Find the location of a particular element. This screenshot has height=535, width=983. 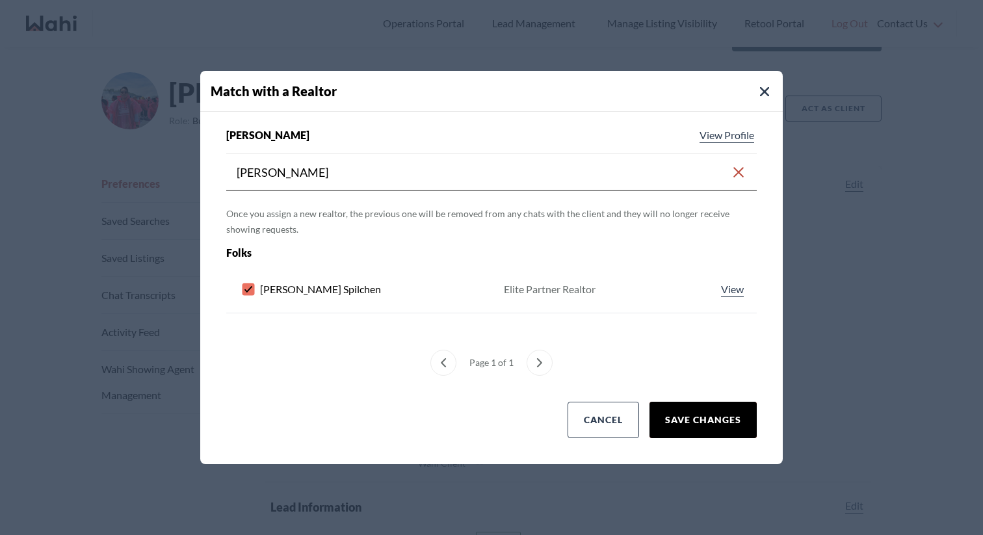

div: Elite Partner Realtor is located at coordinates (550, 289).